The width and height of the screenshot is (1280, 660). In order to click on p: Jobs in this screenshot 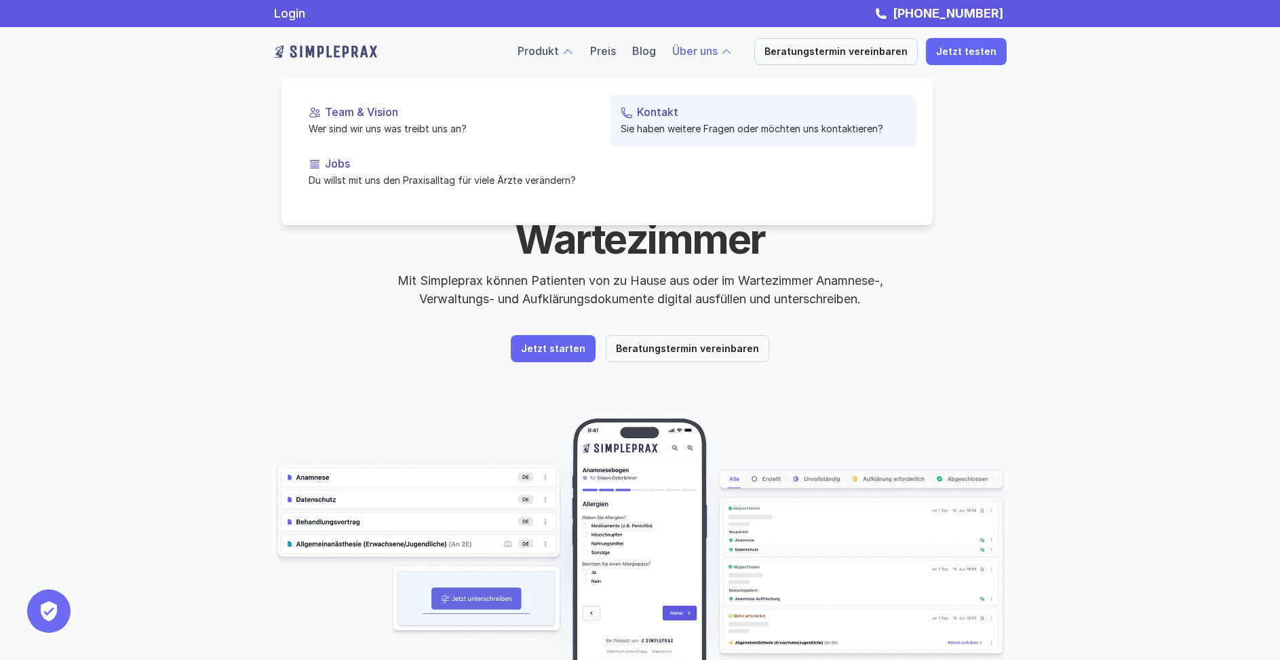, I will do `click(459, 163)`.